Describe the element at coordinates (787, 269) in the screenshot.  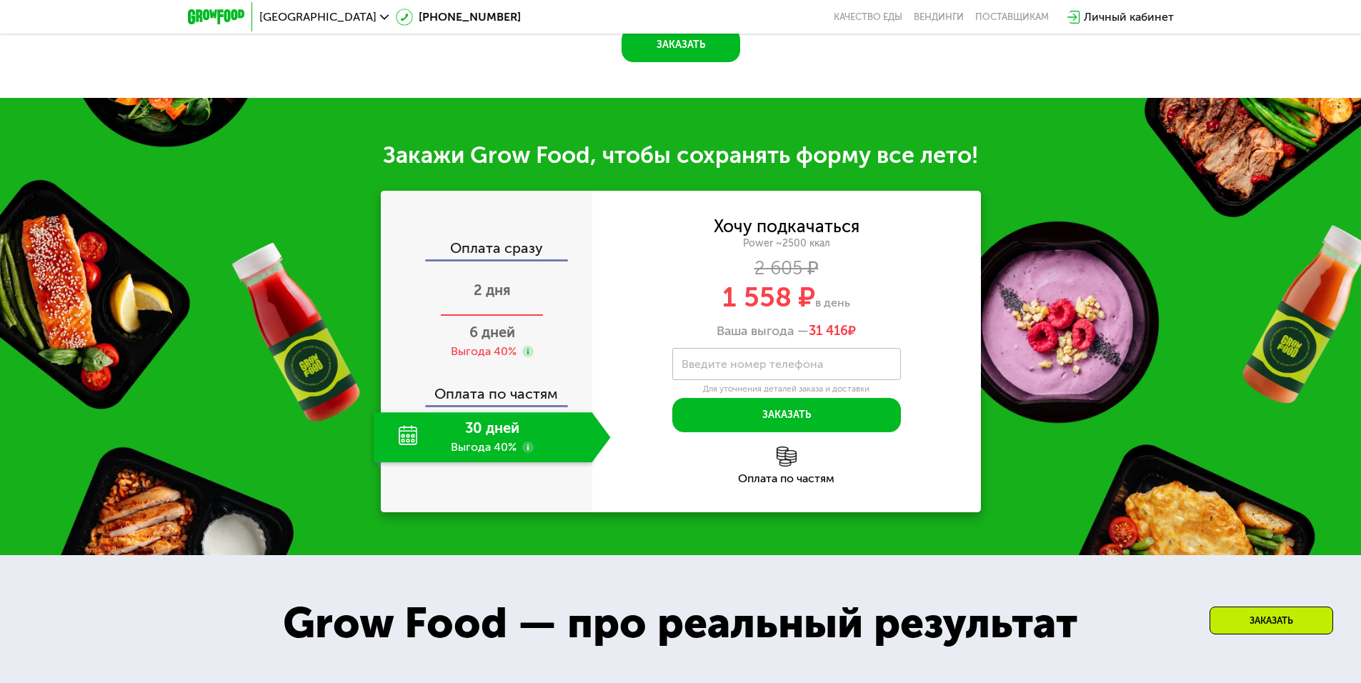
I see `div: 2 605 ₽` at that location.